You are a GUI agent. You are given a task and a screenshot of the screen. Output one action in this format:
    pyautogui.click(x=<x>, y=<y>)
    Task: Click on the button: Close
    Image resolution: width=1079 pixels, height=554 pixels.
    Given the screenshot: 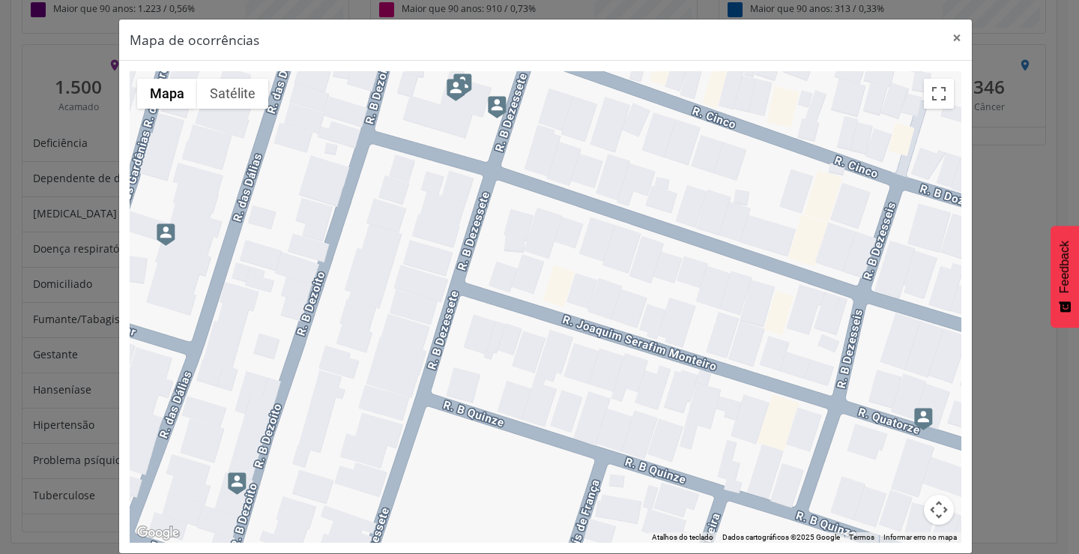 What is the action you would take?
    pyautogui.click(x=957, y=37)
    